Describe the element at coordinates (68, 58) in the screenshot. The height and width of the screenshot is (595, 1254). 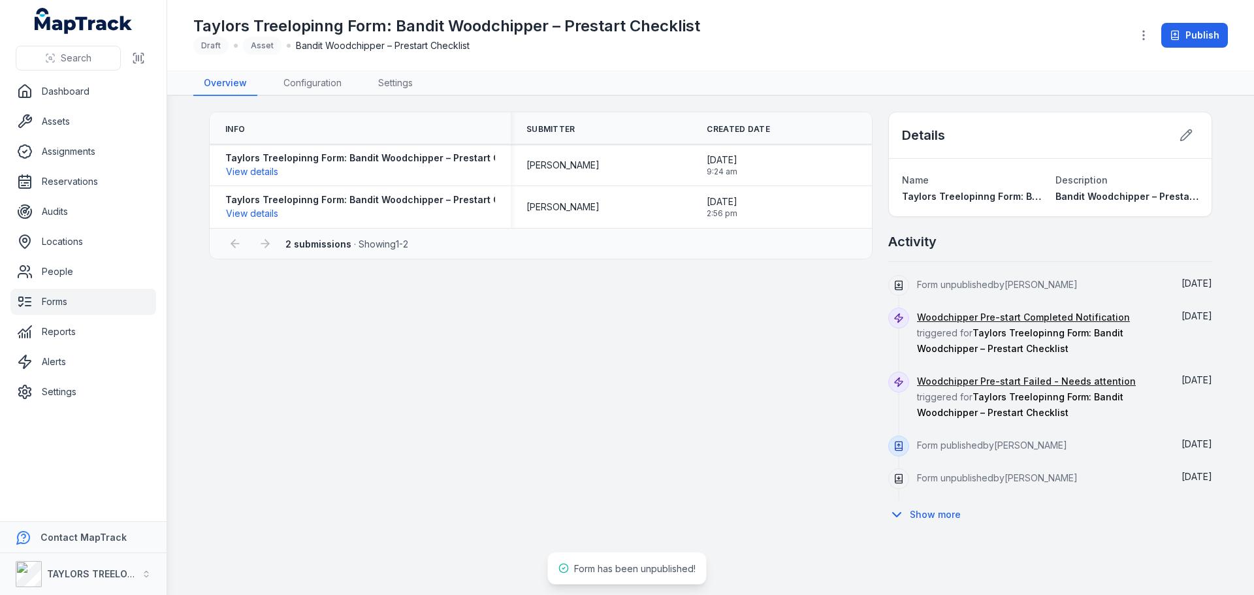
I see `button: Search` at that location.